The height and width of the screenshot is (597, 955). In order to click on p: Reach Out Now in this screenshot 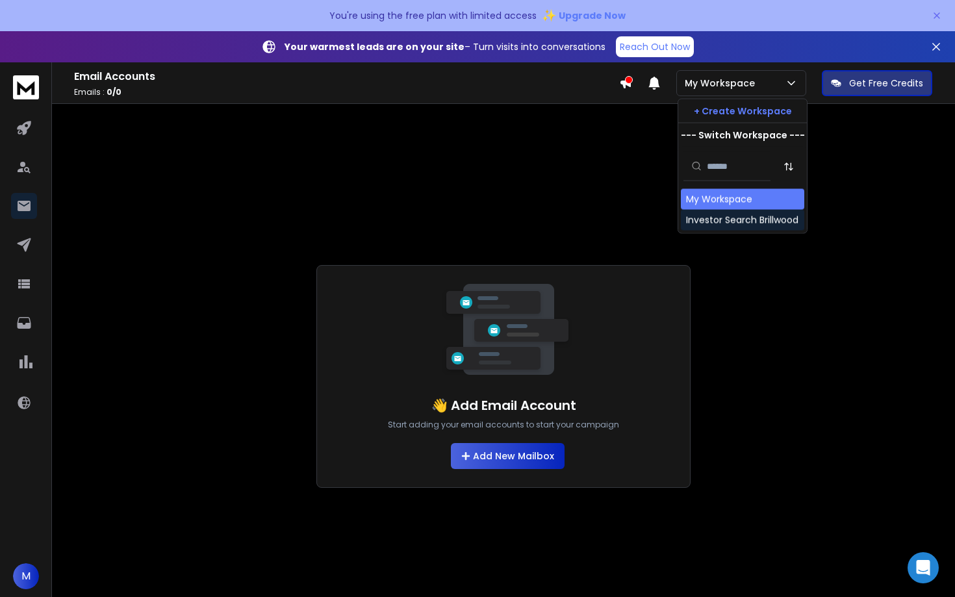, I will do `click(655, 47)`.